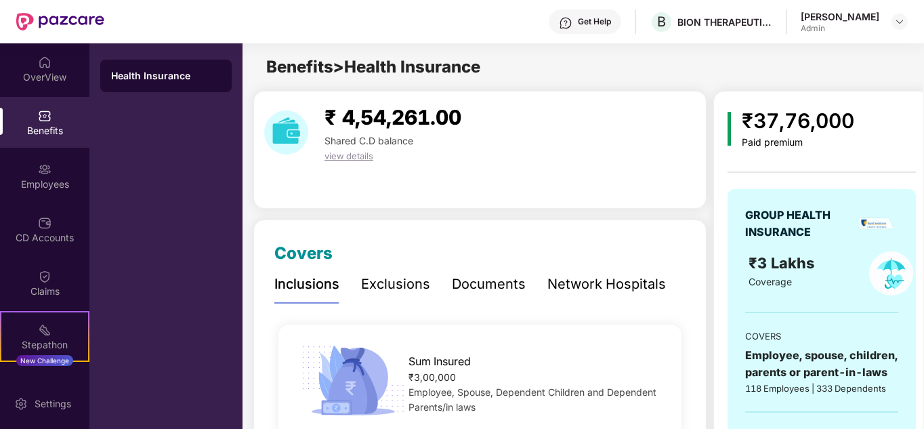 Image resolution: width=924 pixels, height=429 pixels. I want to click on span: Benefits > Health Insurance, so click(373, 66).